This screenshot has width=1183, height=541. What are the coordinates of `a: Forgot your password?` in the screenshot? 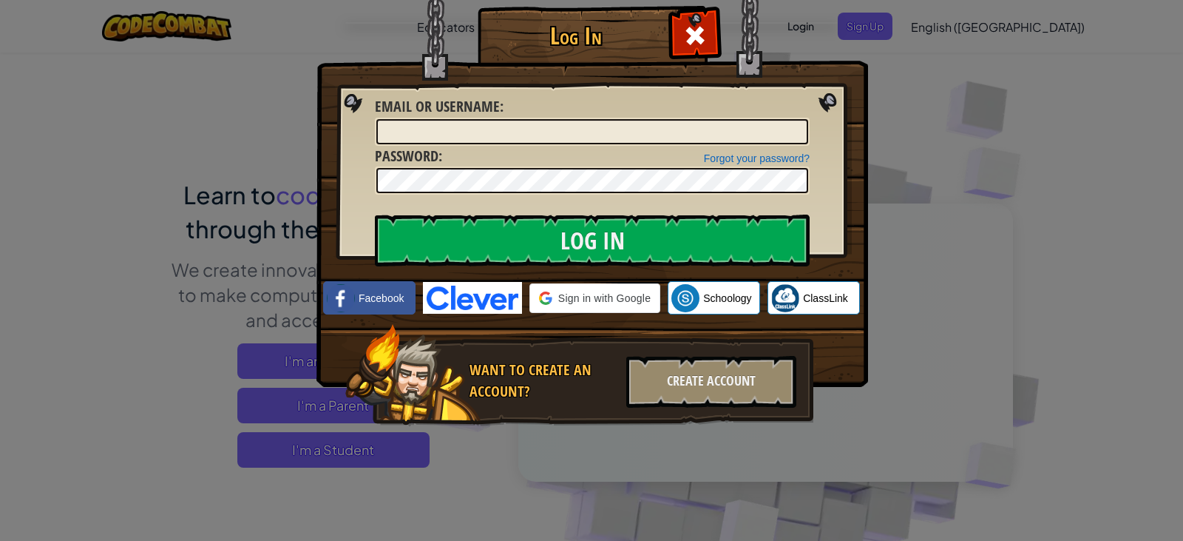 It's located at (757, 158).